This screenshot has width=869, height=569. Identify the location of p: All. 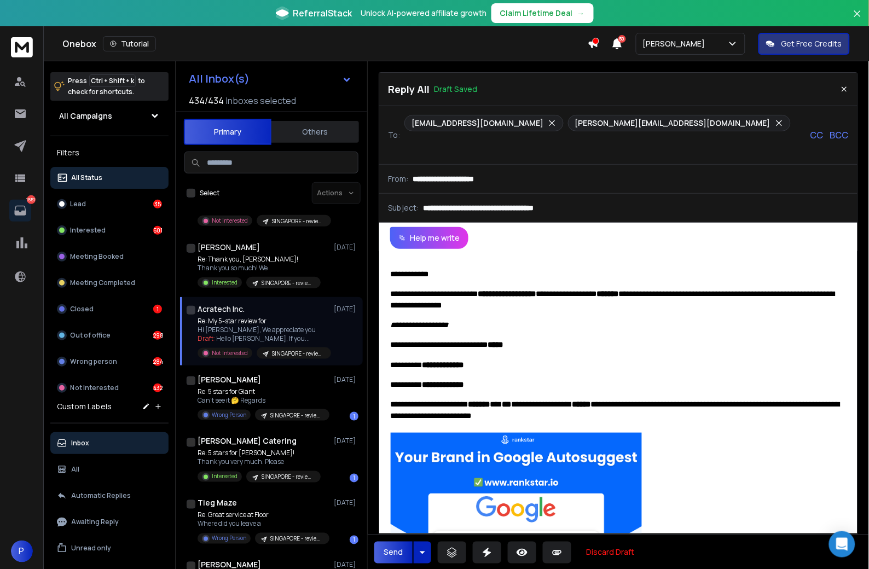
(75, 469).